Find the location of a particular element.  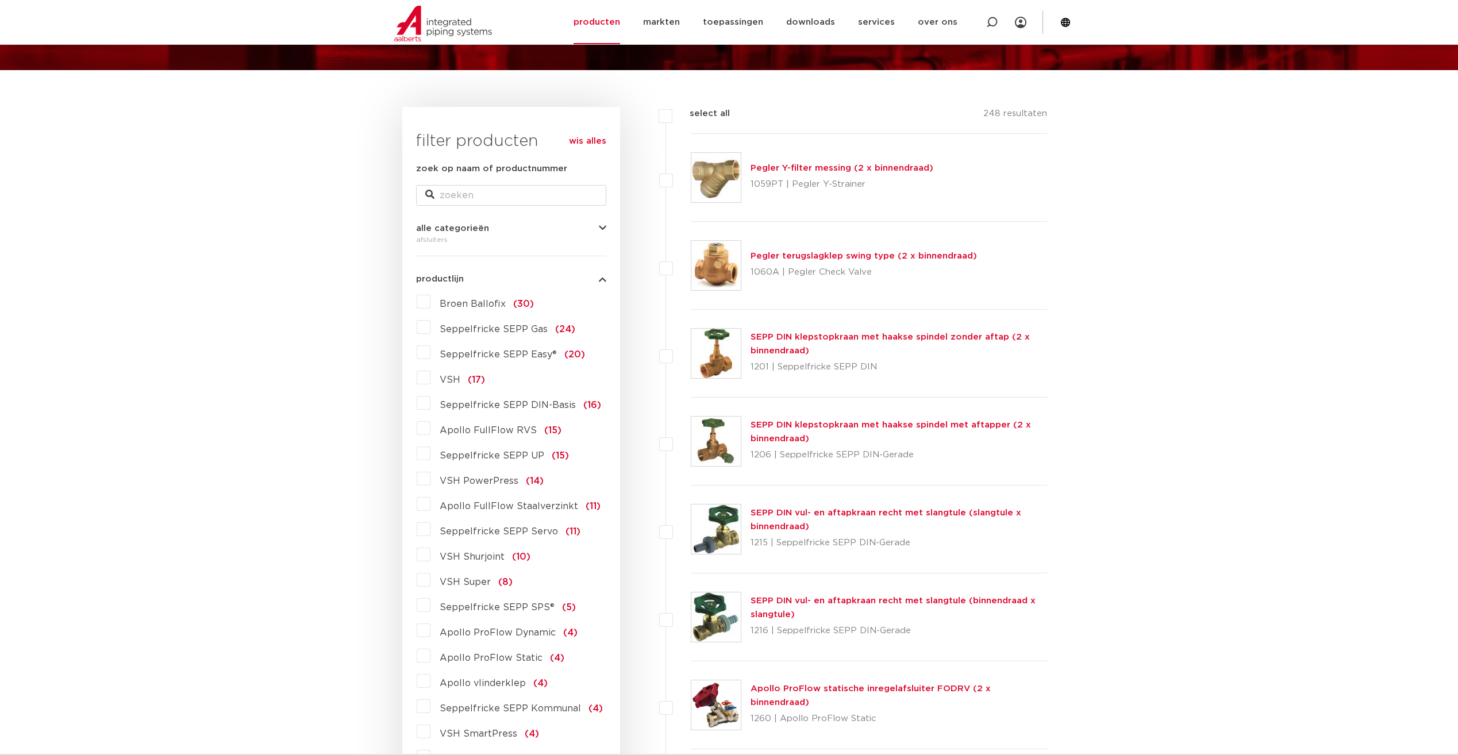

p: 1201 | Seppelfricke SEPP DIN is located at coordinates (899, 367).